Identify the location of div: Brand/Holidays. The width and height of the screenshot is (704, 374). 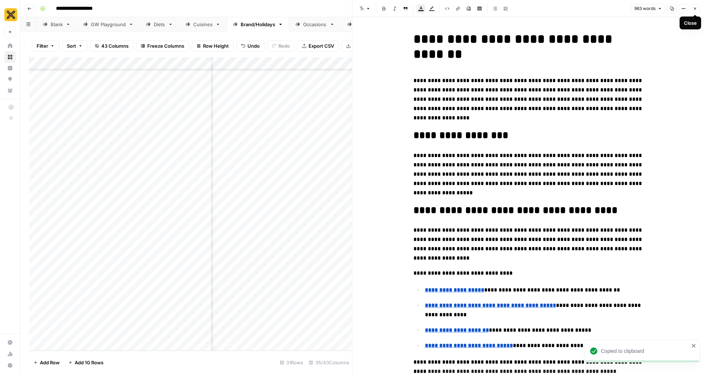
(258, 24).